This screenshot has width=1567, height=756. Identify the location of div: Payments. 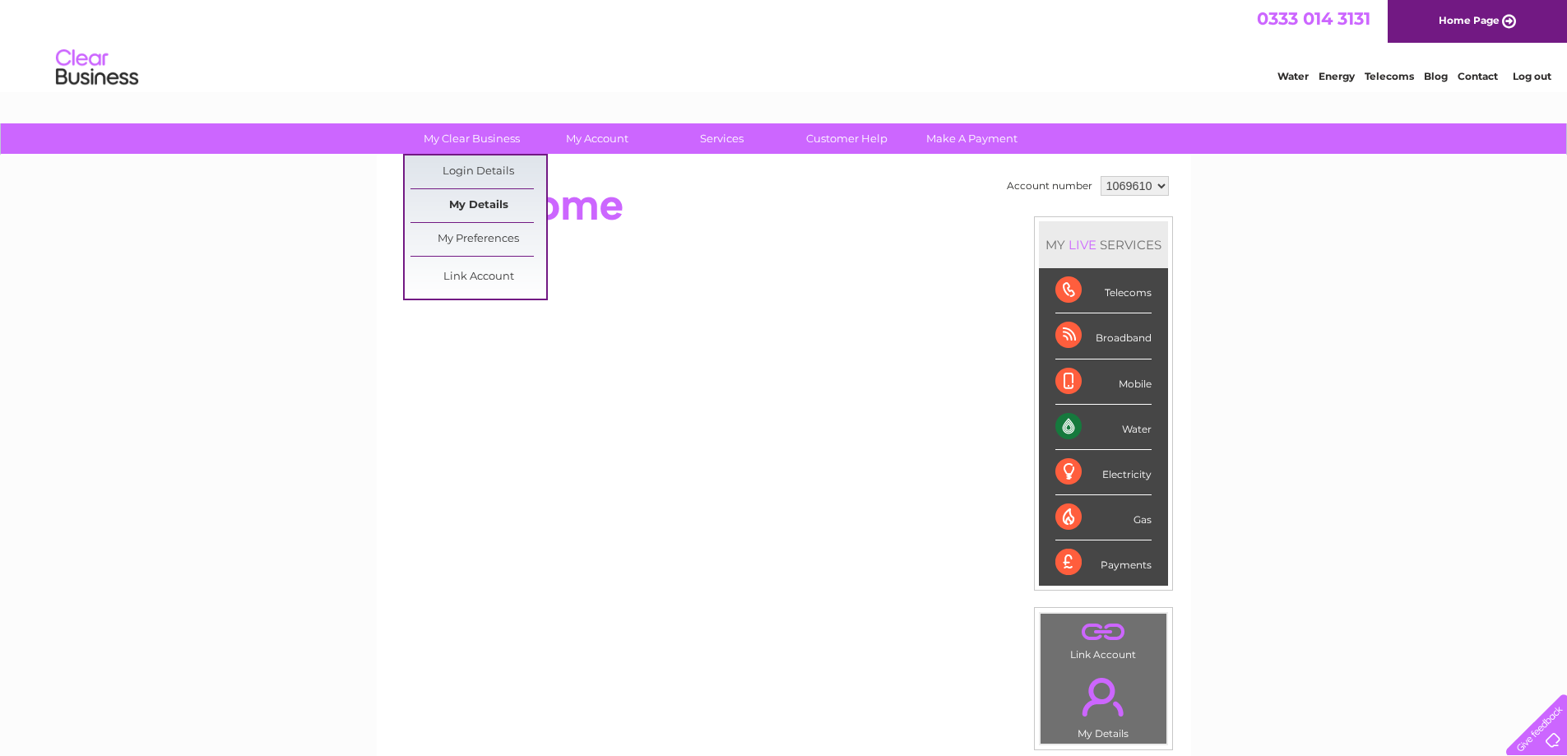
(1103, 562).